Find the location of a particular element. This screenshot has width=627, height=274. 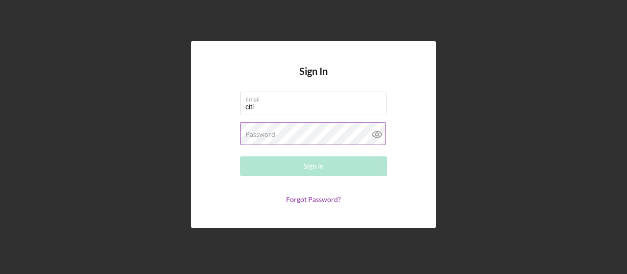

h4: Sign In is located at coordinates (313, 78).